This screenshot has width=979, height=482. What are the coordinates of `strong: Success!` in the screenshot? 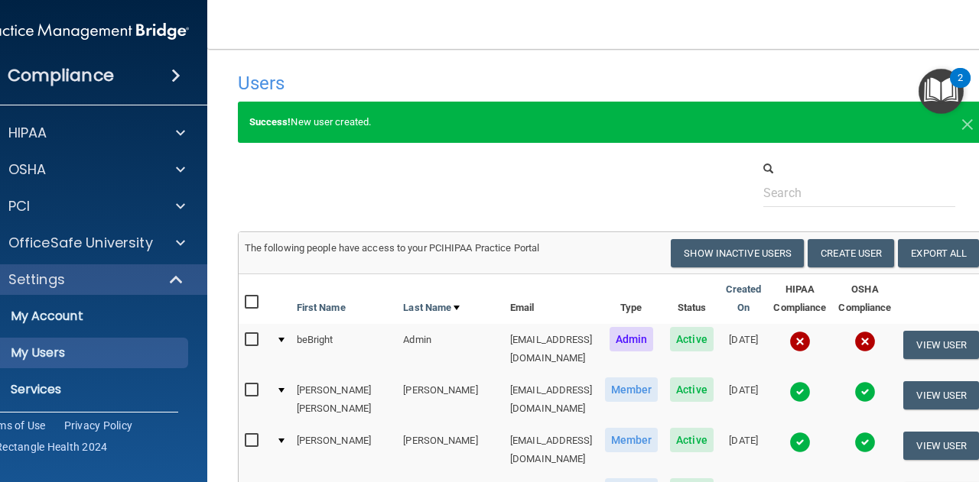 It's located at (270, 122).